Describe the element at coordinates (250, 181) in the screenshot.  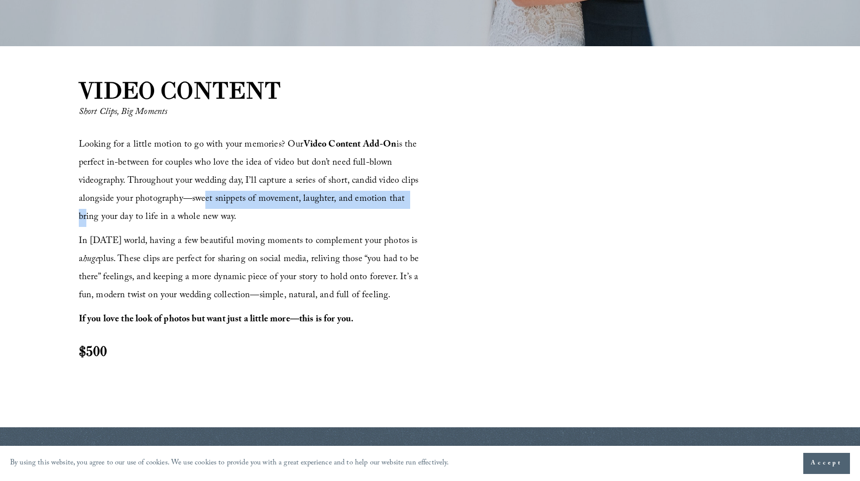
I see `span: Looking for a little motion to go with your memories? Our is the perfect in-between for couples w...` at that location.